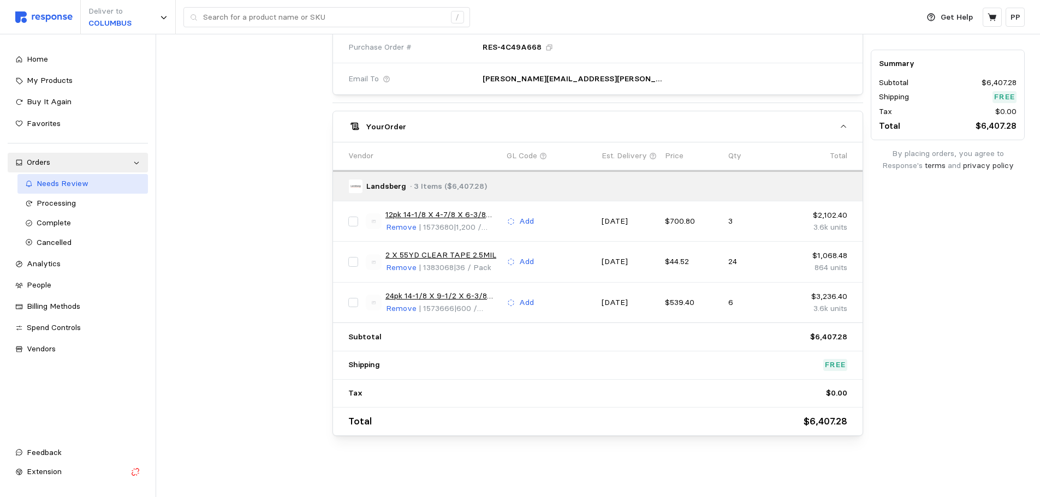 This screenshot has height=497, width=1040. I want to click on button: Extension, so click(77, 472).